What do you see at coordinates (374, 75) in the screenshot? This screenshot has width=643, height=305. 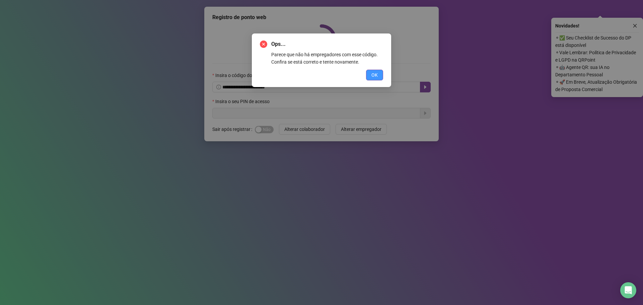 I see `button: OK` at bounding box center [374, 75].